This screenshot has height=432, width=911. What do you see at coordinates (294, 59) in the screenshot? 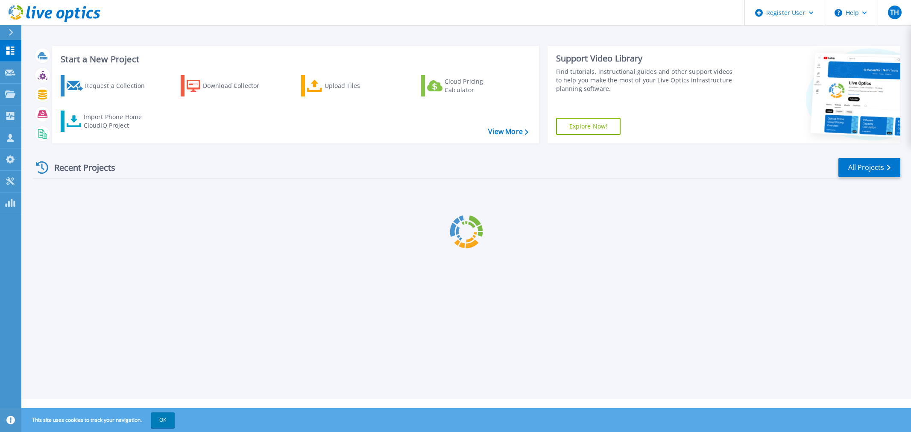
I see `h3: Start a New Project` at bounding box center [294, 59].